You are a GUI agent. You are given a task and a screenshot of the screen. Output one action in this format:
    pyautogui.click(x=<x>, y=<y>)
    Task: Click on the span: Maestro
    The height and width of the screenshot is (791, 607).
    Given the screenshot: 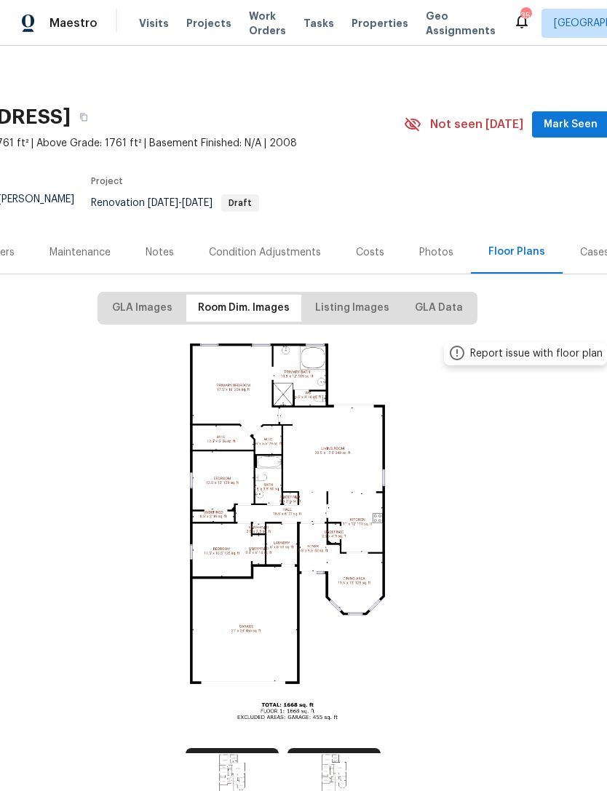 What is the action you would take?
    pyautogui.click(x=73, y=23)
    